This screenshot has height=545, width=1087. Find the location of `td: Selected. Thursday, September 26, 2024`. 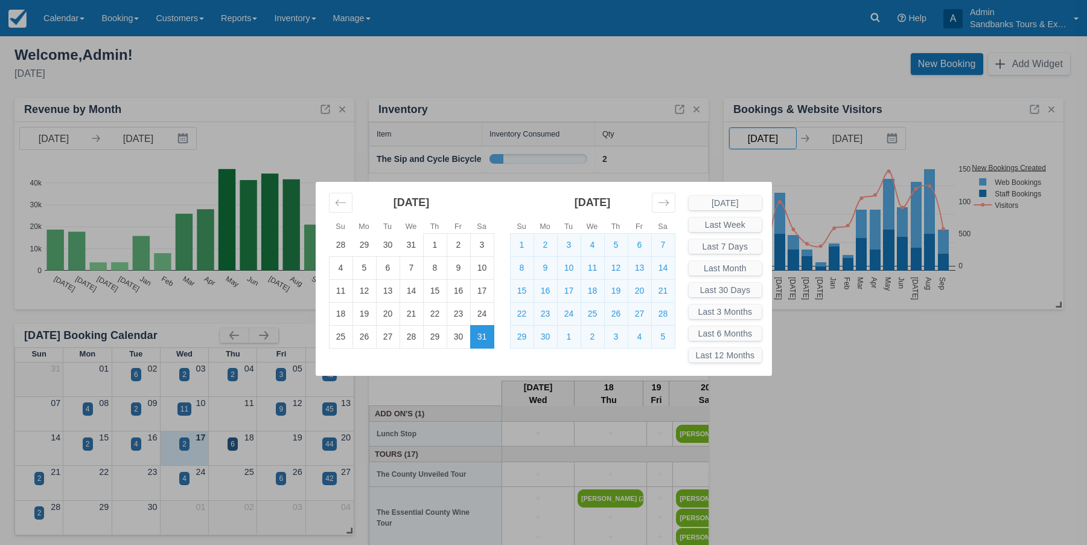

td: Selected. Thursday, September 26, 2024 is located at coordinates (616, 313).